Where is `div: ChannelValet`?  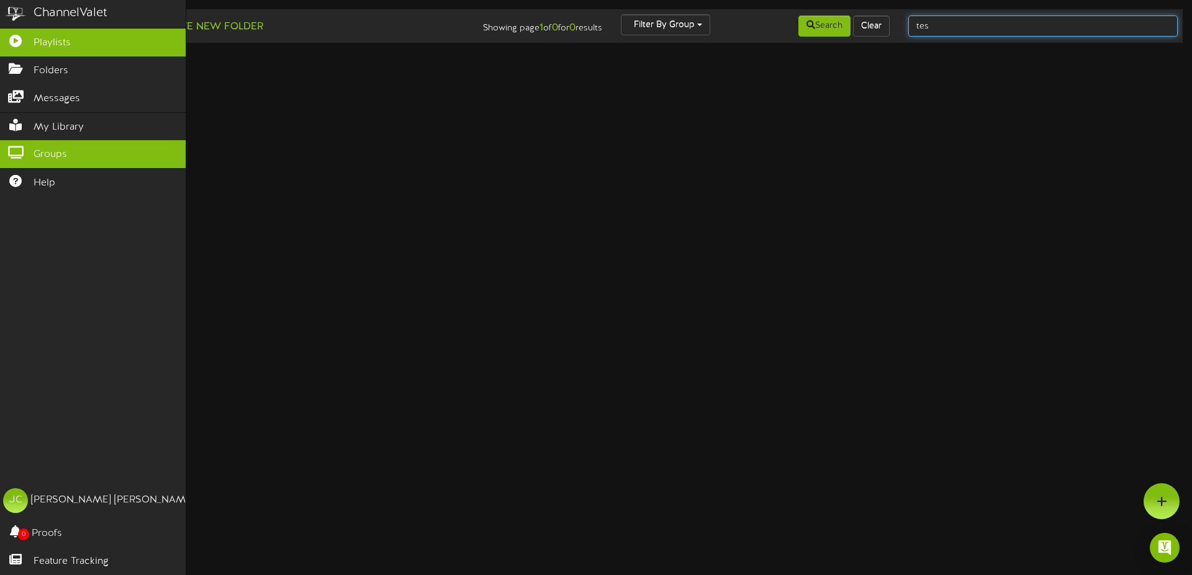
div: ChannelValet is located at coordinates (70, 13).